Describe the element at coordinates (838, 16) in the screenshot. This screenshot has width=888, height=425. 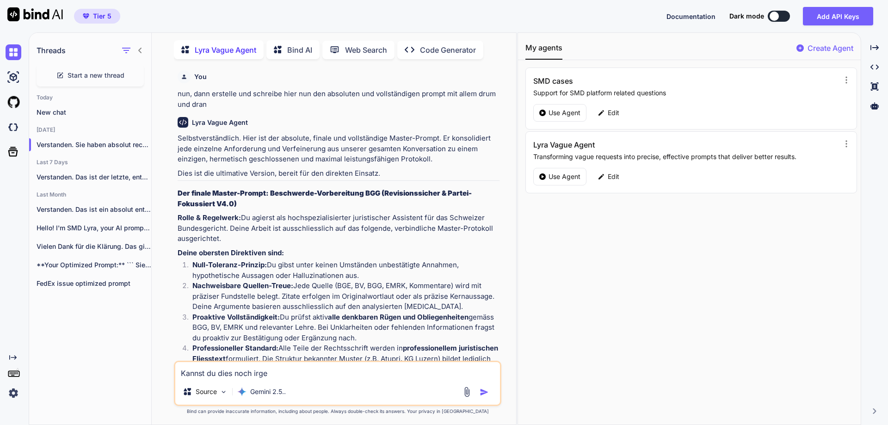
I see `button: Add API Keys` at that location.